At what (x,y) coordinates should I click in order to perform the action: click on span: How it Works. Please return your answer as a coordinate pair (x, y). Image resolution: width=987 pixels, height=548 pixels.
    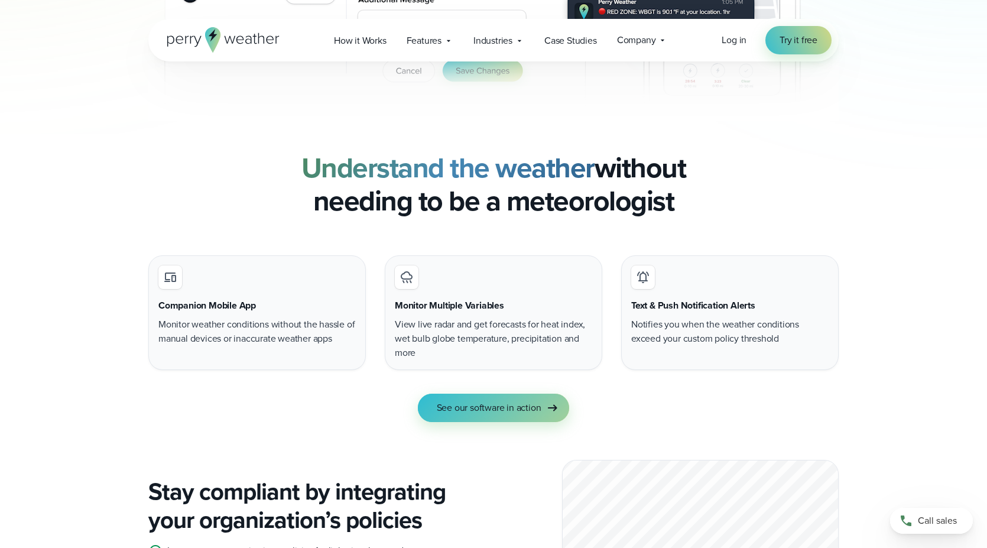
    Looking at the image, I should click on (360, 41).